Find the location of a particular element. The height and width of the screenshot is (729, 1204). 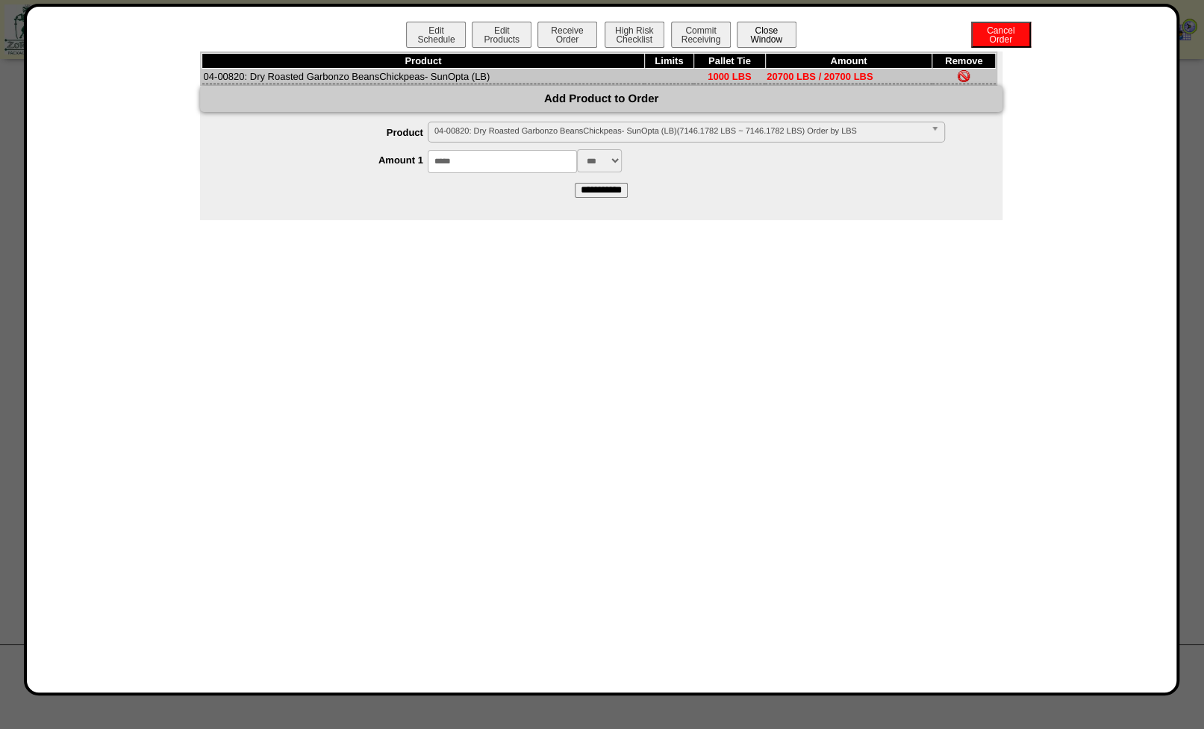

a: High RiskChecklist is located at coordinates (635, 40).